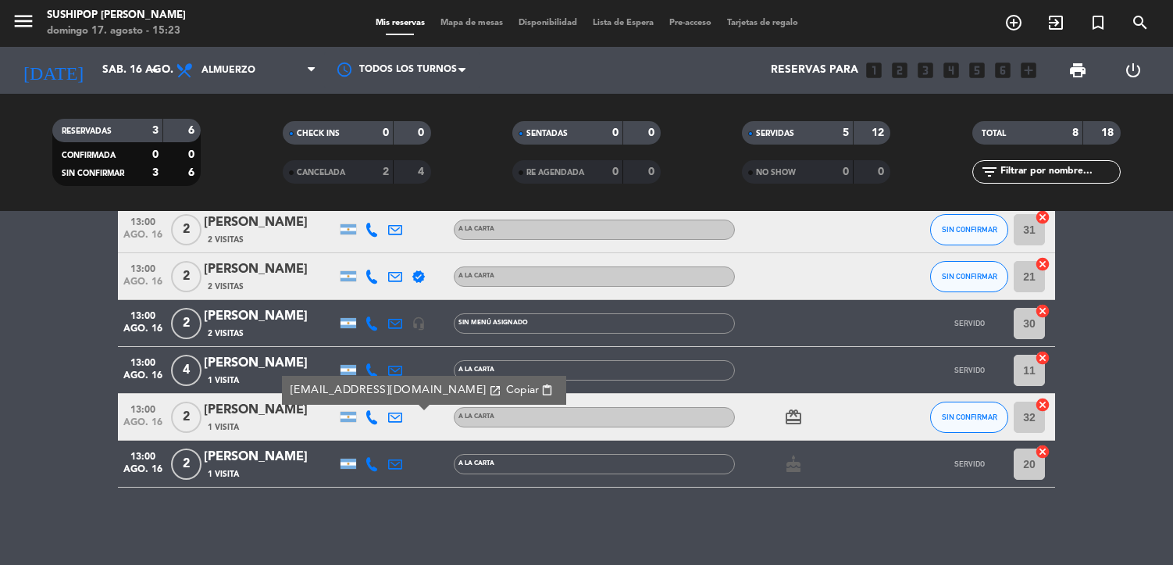 The width and height of the screenshot is (1173, 565). What do you see at coordinates (623, 23) in the screenshot?
I see `span: Lista de Espera` at bounding box center [623, 23].